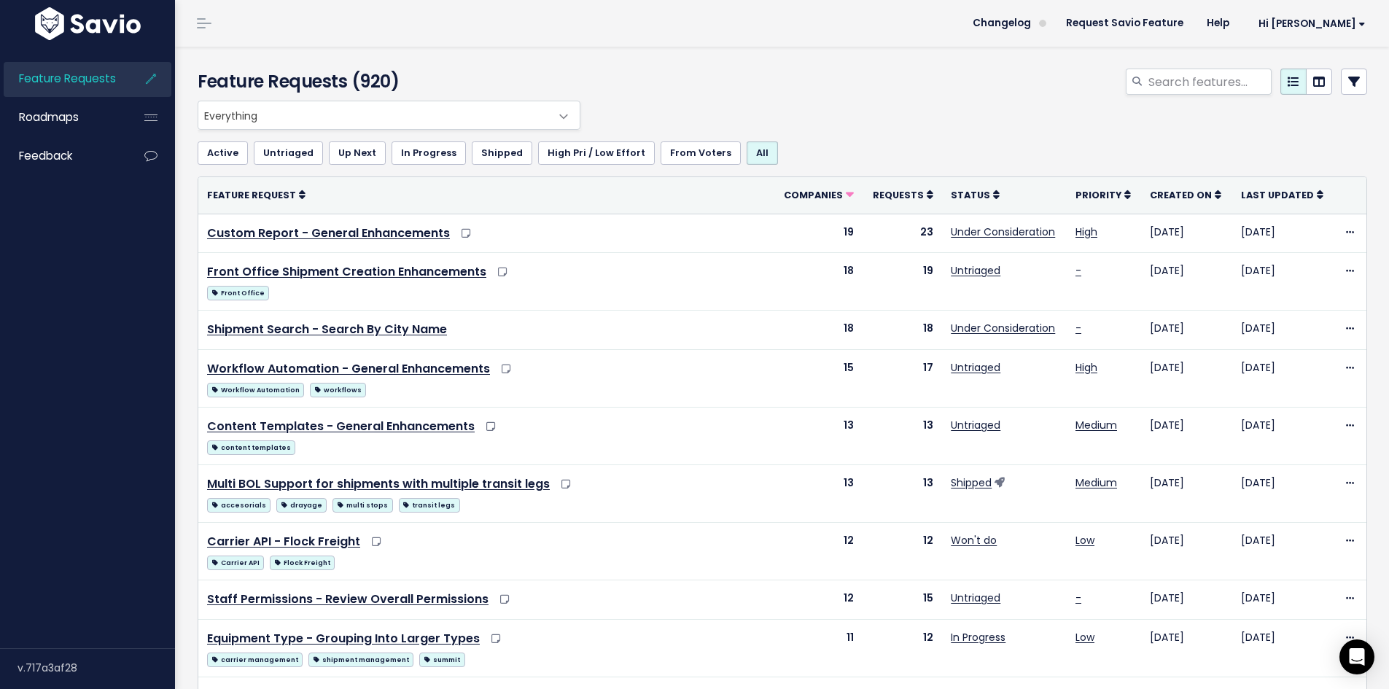 The width and height of the screenshot is (1389, 689). Describe the element at coordinates (973, 540) in the screenshot. I see `a: Won't do` at that location.